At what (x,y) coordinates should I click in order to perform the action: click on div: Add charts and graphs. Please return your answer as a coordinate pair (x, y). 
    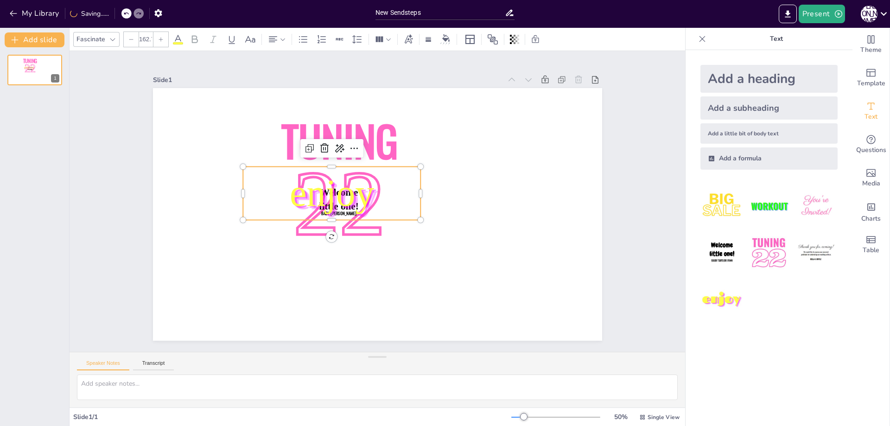
    Looking at the image, I should click on (871, 211).